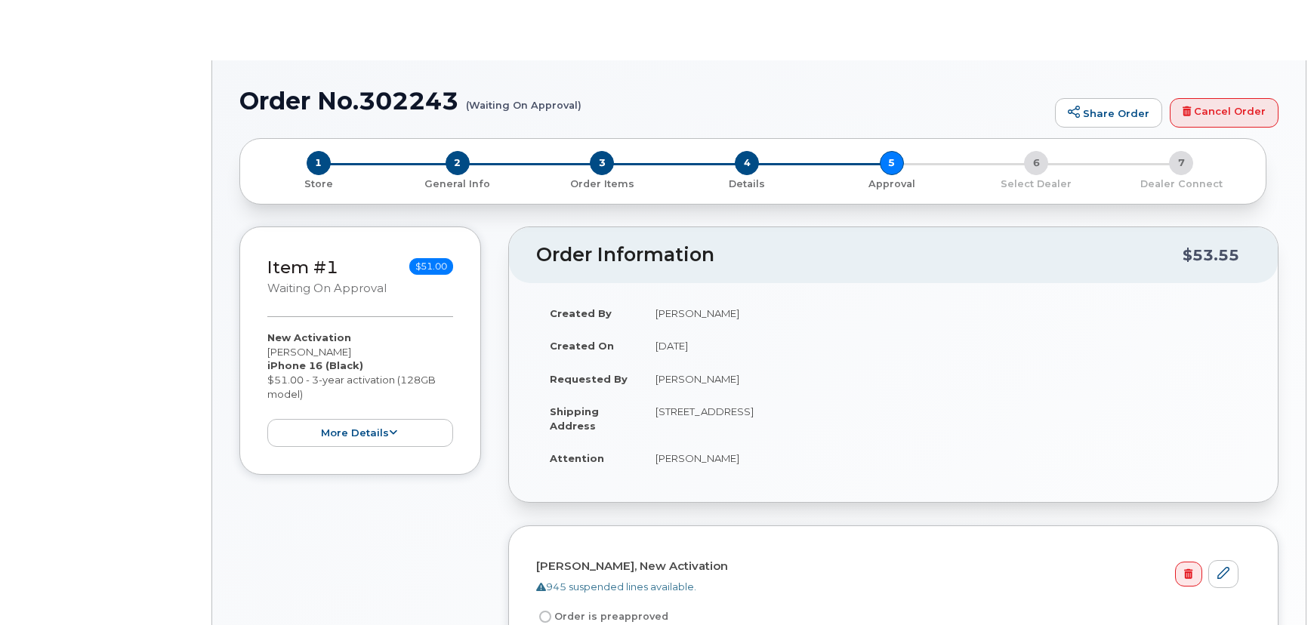 The width and height of the screenshot is (1314, 625). I want to click on strong: iPhone 16 (Black), so click(315, 365).